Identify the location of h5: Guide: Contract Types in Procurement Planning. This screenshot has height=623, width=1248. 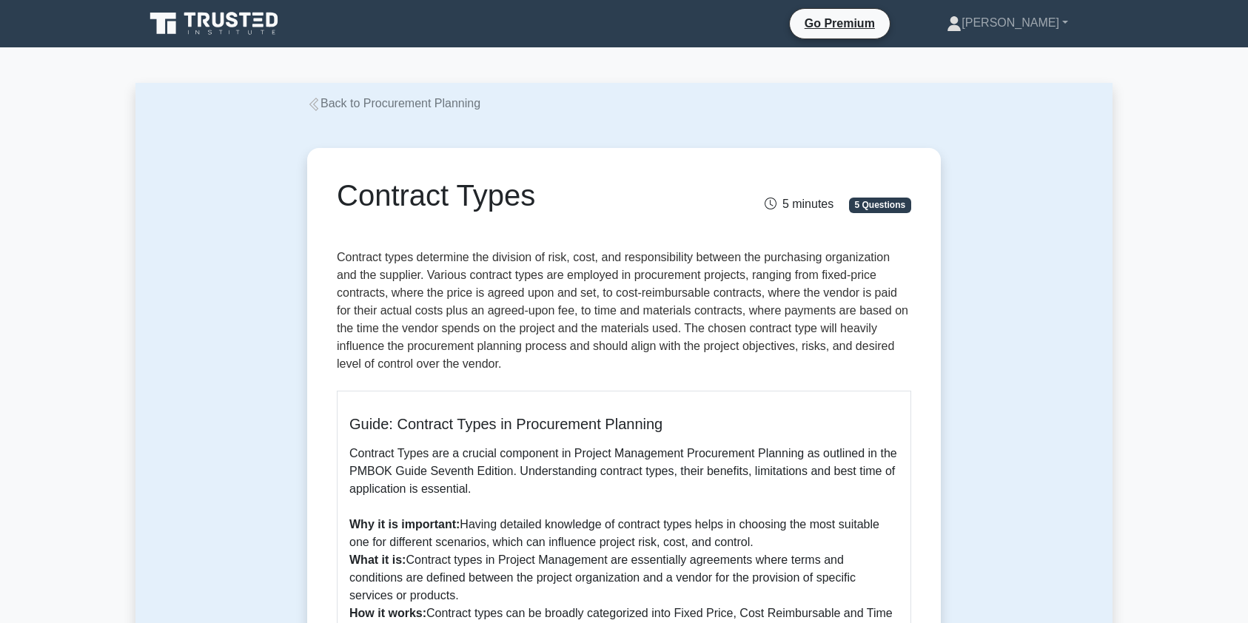
(624, 424).